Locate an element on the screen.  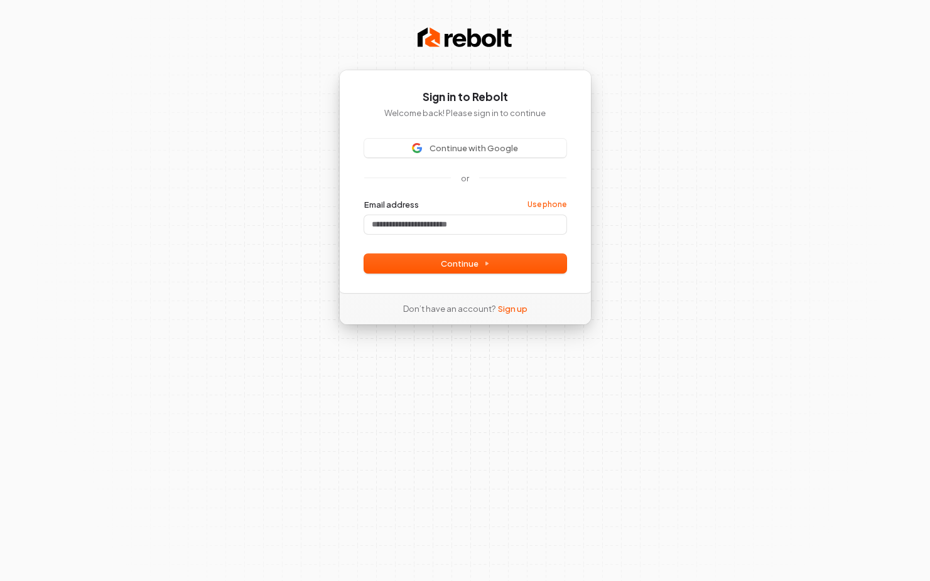
img: Sign in with Google is located at coordinates (417, 148).